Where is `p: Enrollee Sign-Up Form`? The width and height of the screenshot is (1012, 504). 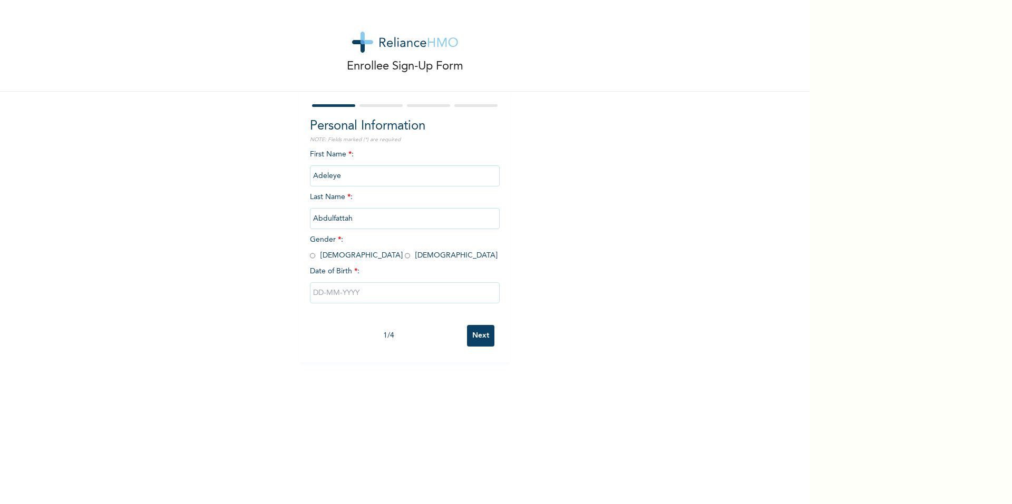 p: Enrollee Sign-Up Form is located at coordinates (405, 66).